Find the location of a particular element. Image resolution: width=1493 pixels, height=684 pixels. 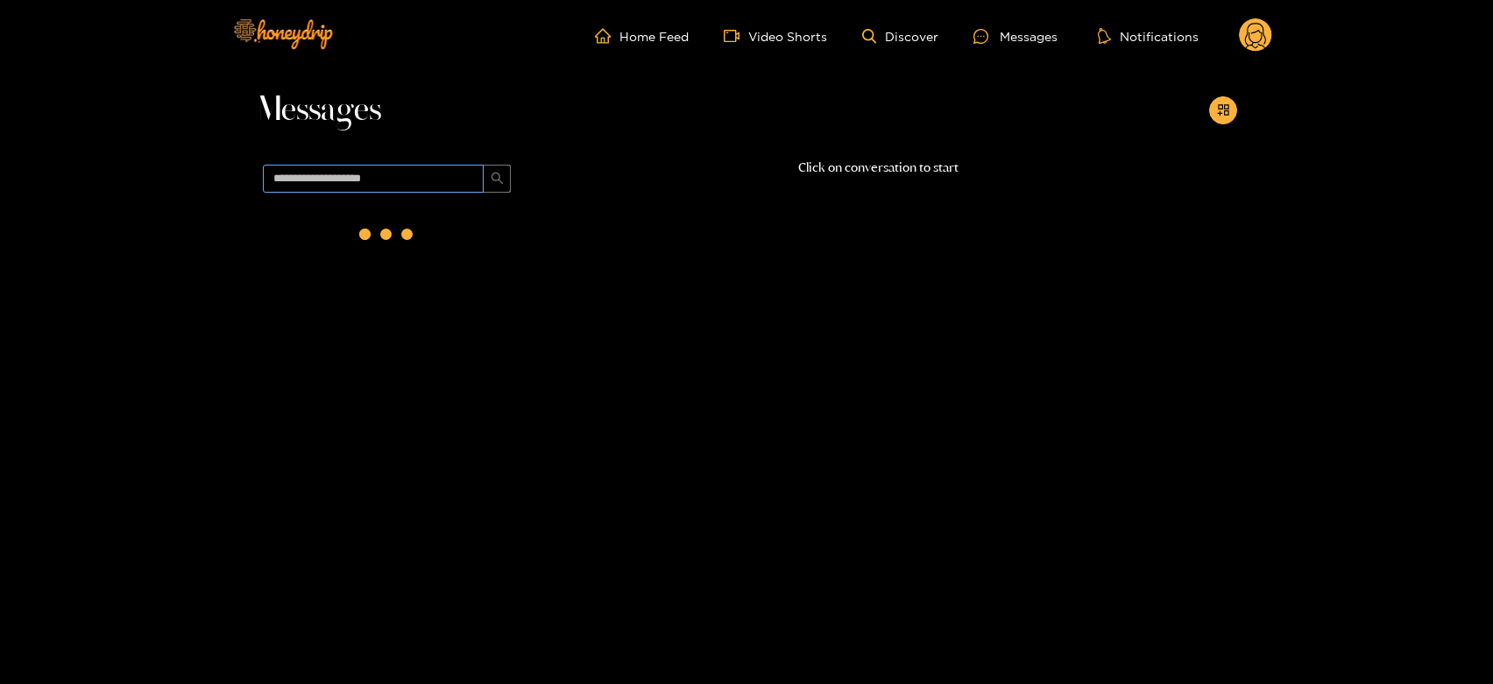

button: appstore-add is located at coordinates (1223, 110).